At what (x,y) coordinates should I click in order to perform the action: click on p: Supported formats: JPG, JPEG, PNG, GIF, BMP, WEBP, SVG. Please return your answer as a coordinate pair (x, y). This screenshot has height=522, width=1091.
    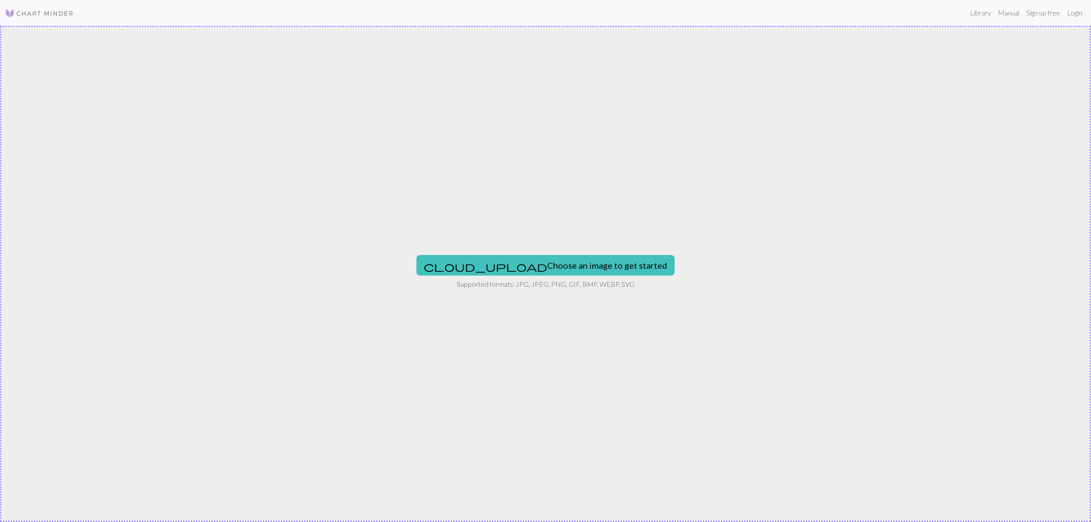
    Looking at the image, I should click on (545, 284).